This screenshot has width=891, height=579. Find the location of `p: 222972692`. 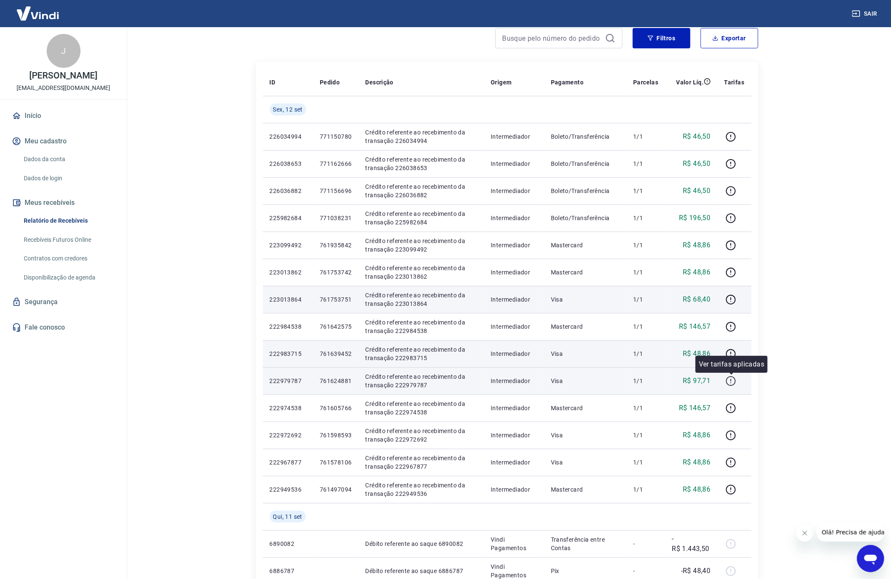

p: 222972692 is located at coordinates (288, 435).